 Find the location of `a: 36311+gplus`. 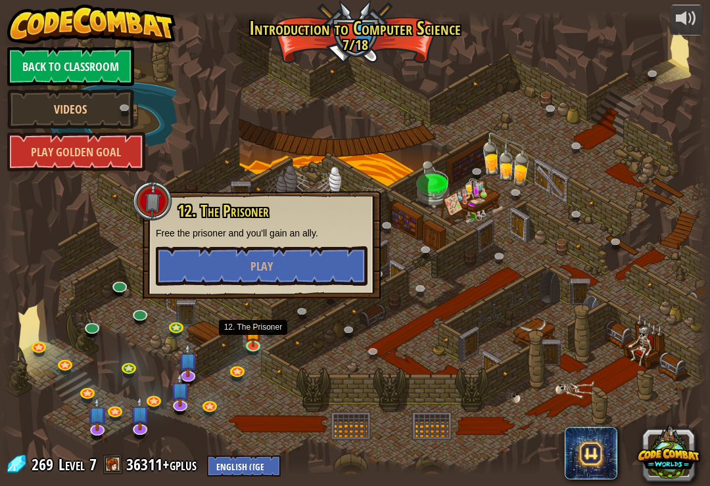

a: 36311+gplus is located at coordinates (163, 465).